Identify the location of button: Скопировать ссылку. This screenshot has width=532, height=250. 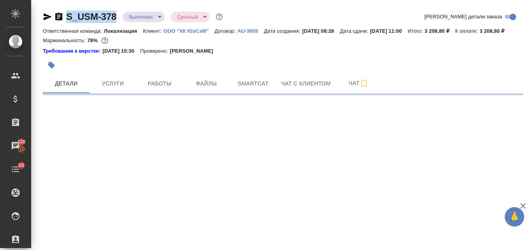
(59, 17).